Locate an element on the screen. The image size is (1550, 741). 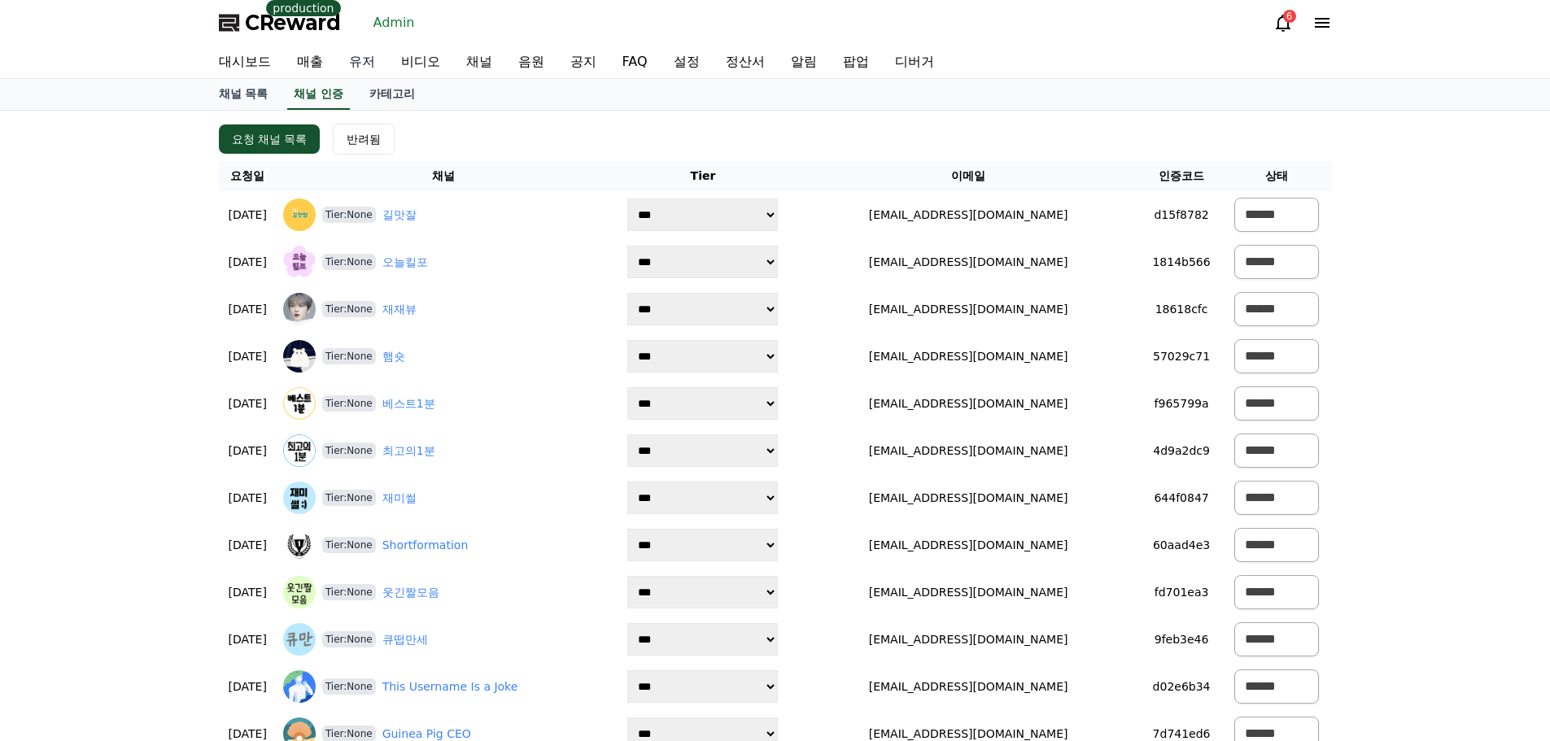
img: 길맛잘 is located at coordinates (299, 215).